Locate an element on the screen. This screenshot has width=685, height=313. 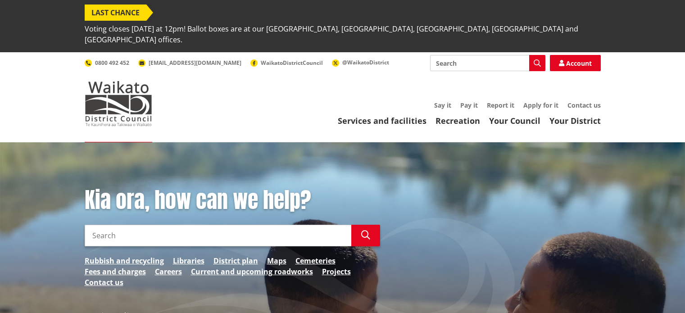
a: Rubbish and recycling is located at coordinates (124, 261).